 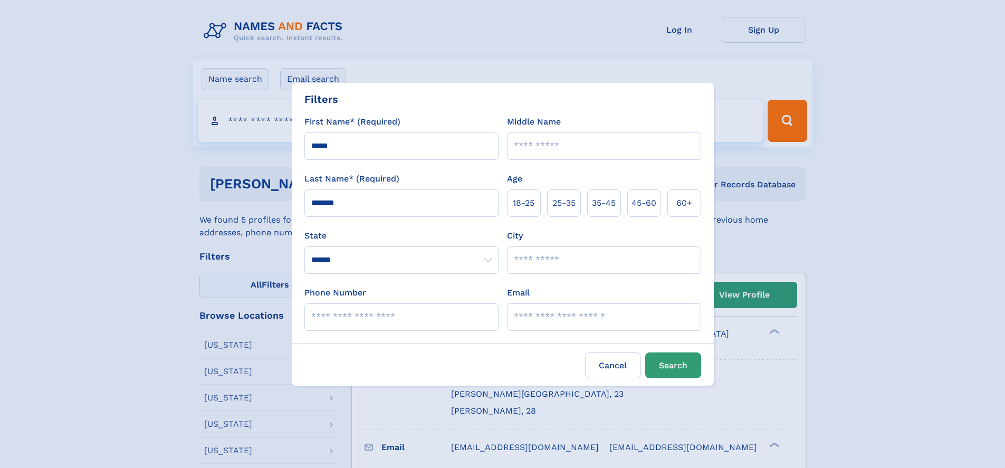 I want to click on label: Age, so click(x=514, y=179).